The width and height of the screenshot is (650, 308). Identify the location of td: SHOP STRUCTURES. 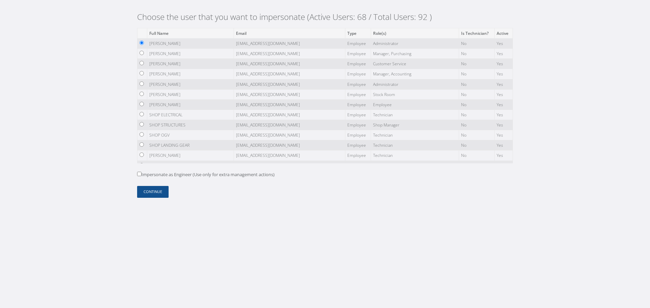
(191, 125).